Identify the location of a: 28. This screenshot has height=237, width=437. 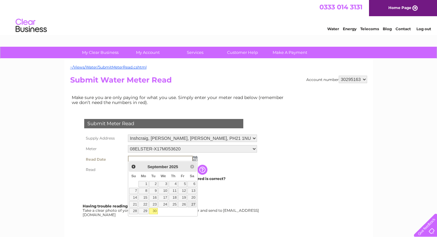
(133, 211).